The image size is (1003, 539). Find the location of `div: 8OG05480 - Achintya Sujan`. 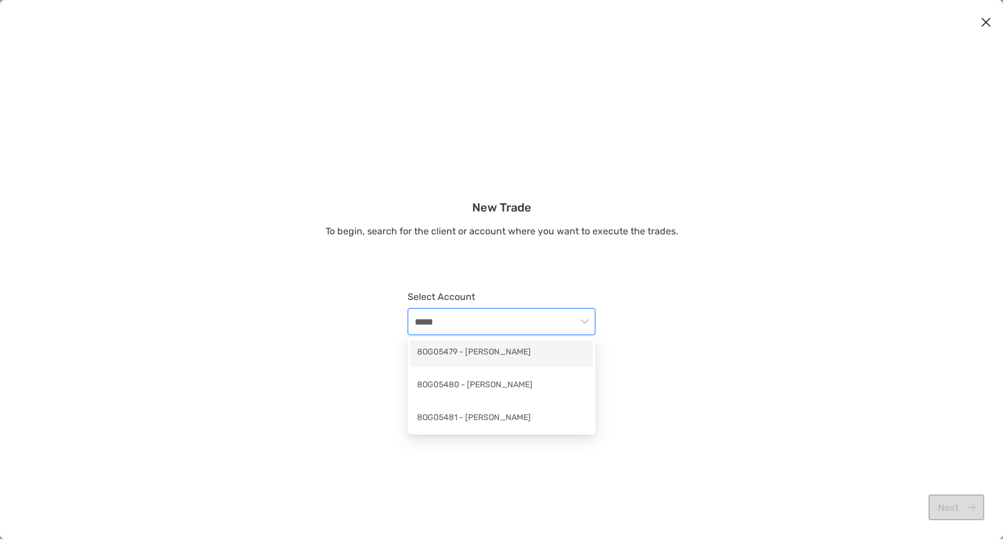

div: 8OG05480 - Achintya Sujan is located at coordinates (501, 386).